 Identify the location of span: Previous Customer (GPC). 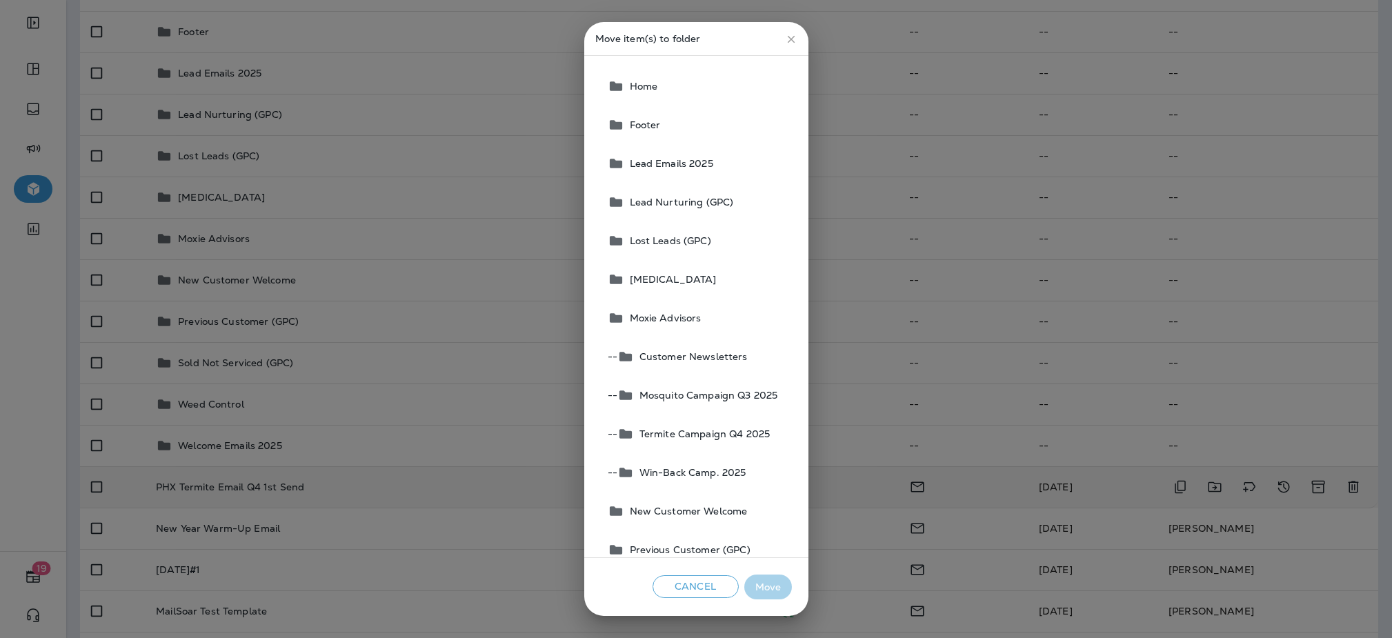
(687, 550).